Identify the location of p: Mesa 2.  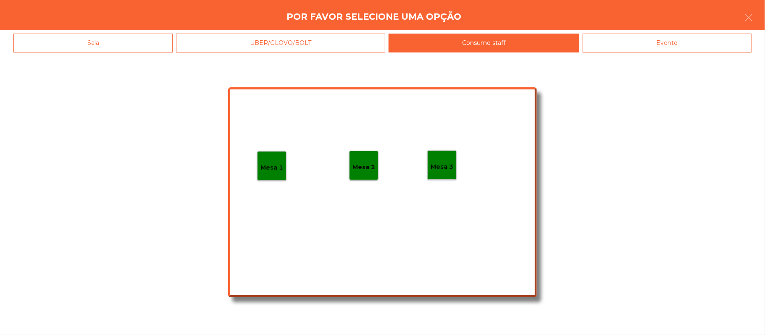
(364, 167).